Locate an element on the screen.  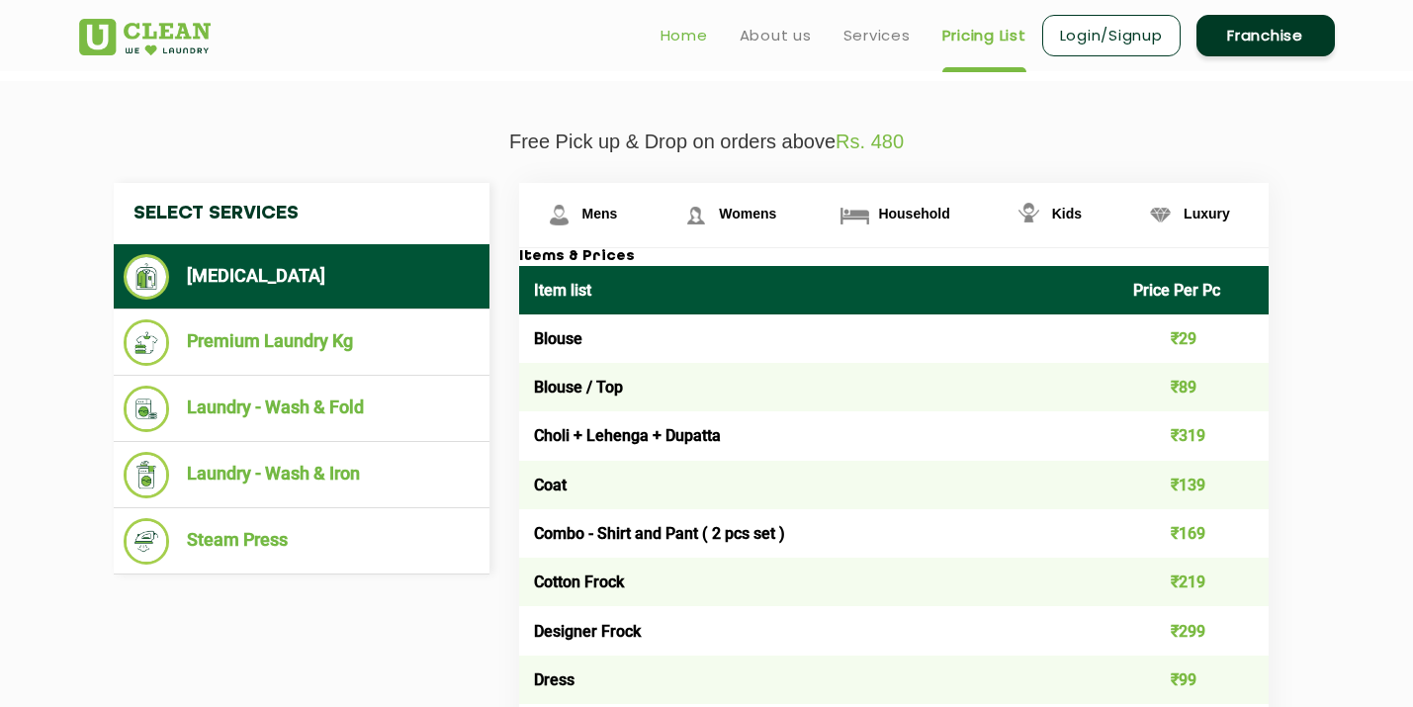
td: ₹299 is located at coordinates (1194, 630).